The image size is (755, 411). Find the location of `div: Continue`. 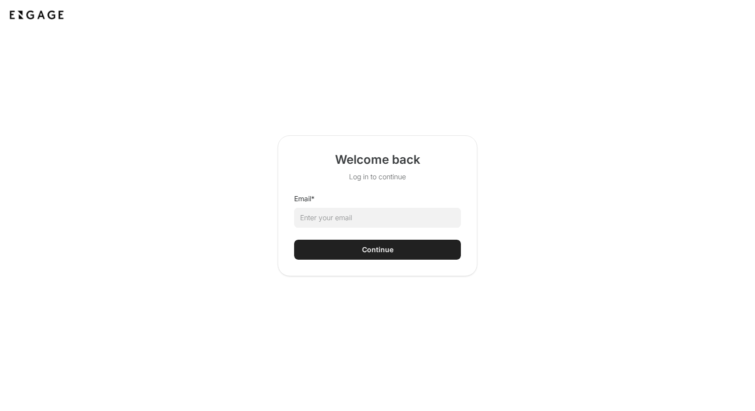

div: Continue is located at coordinates (377, 250).